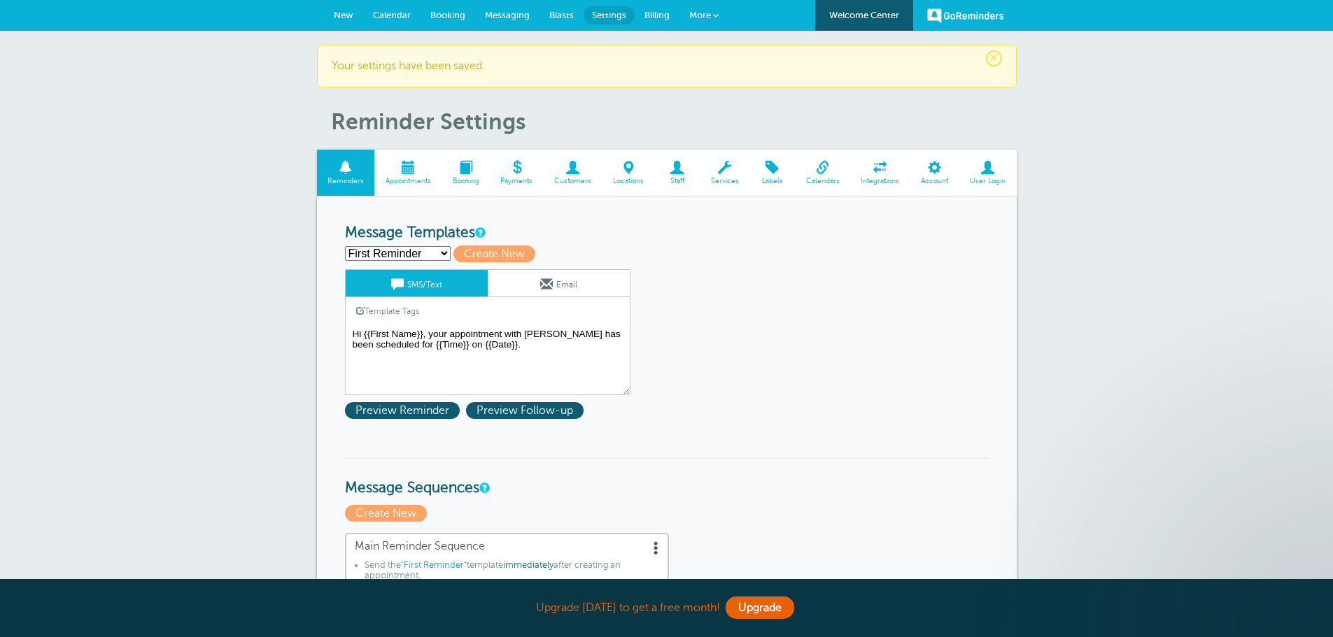 The width and height of the screenshot is (1333, 637). I want to click on h1: Reminder Settings, so click(674, 122).